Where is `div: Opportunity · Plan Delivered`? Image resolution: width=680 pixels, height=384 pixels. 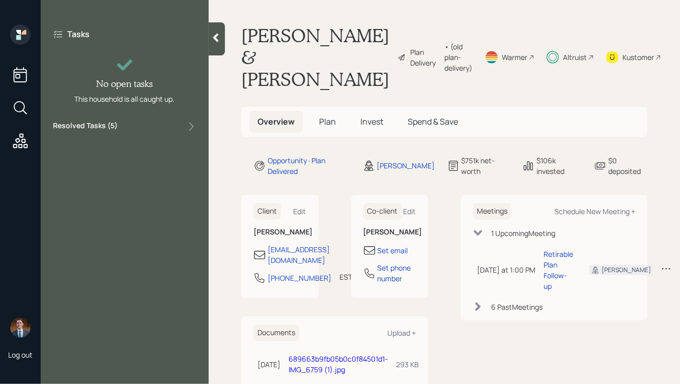 div: Opportunity · Plan Delivered is located at coordinates (309, 166).